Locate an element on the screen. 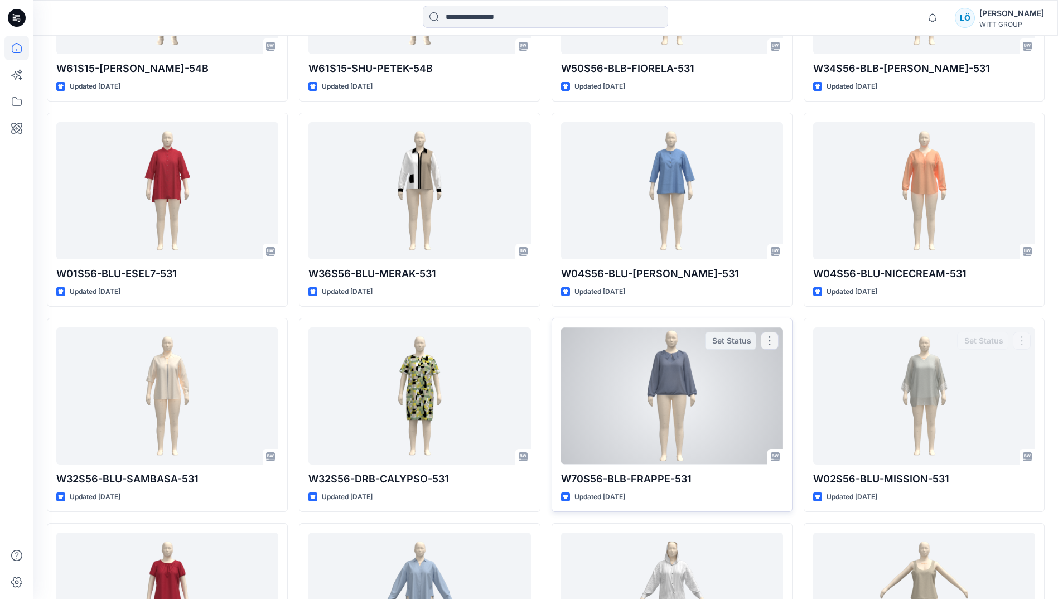 Image resolution: width=1058 pixels, height=599 pixels. div: LÖ is located at coordinates (965, 18).